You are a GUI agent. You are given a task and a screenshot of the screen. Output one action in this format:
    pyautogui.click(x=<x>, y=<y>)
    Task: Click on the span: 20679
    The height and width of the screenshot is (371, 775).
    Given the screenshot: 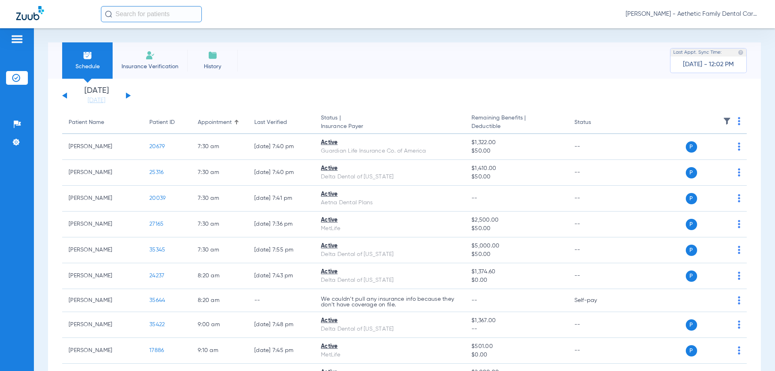 What is the action you would take?
    pyautogui.click(x=157, y=146)
    